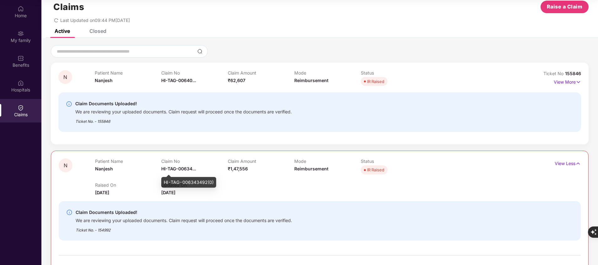 This screenshot has width=598, height=265. What do you see at coordinates (21, 108) in the screenshot?
I see `img: svg+xml;base64,PHN2ZyBpZD0iQ2xhaW0iIHhtbG5zPSJodHRwOi8vd3d3LnczLm9yZy8yMDAwL3N2ZyIgd2lkdGg9IjIwIi...` at bounding box center [21, 108].